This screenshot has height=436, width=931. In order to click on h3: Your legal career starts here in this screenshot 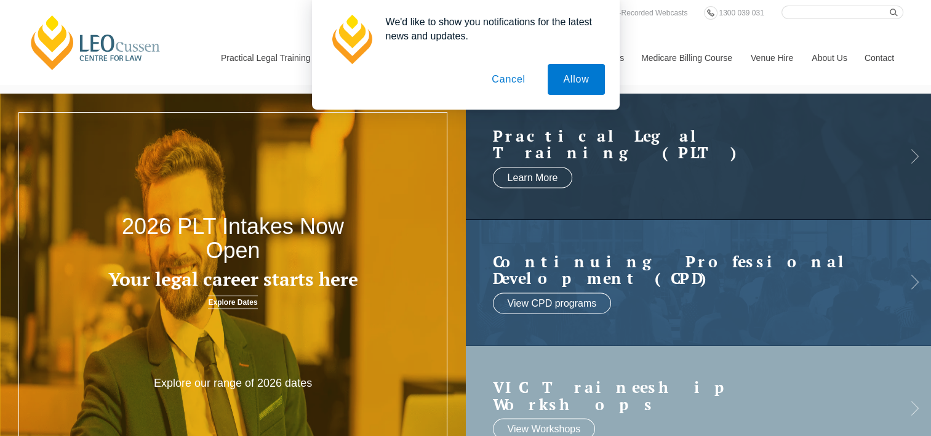, I will do `click(233, 279)`.